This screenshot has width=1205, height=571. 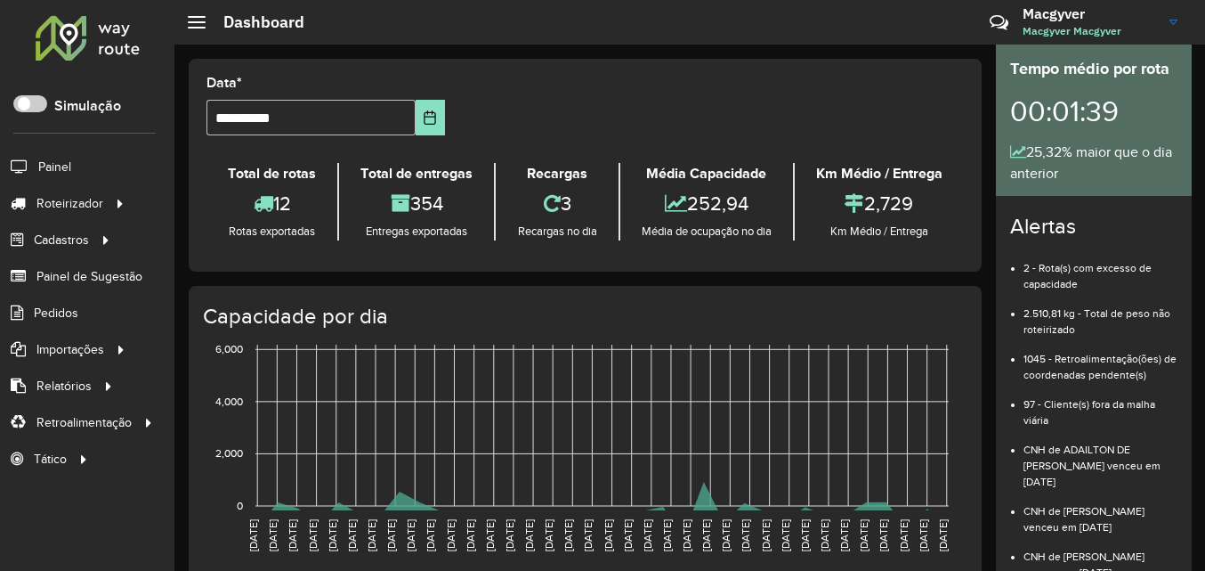 I want to click on span: Cadastros, so click(x=61, y=239).